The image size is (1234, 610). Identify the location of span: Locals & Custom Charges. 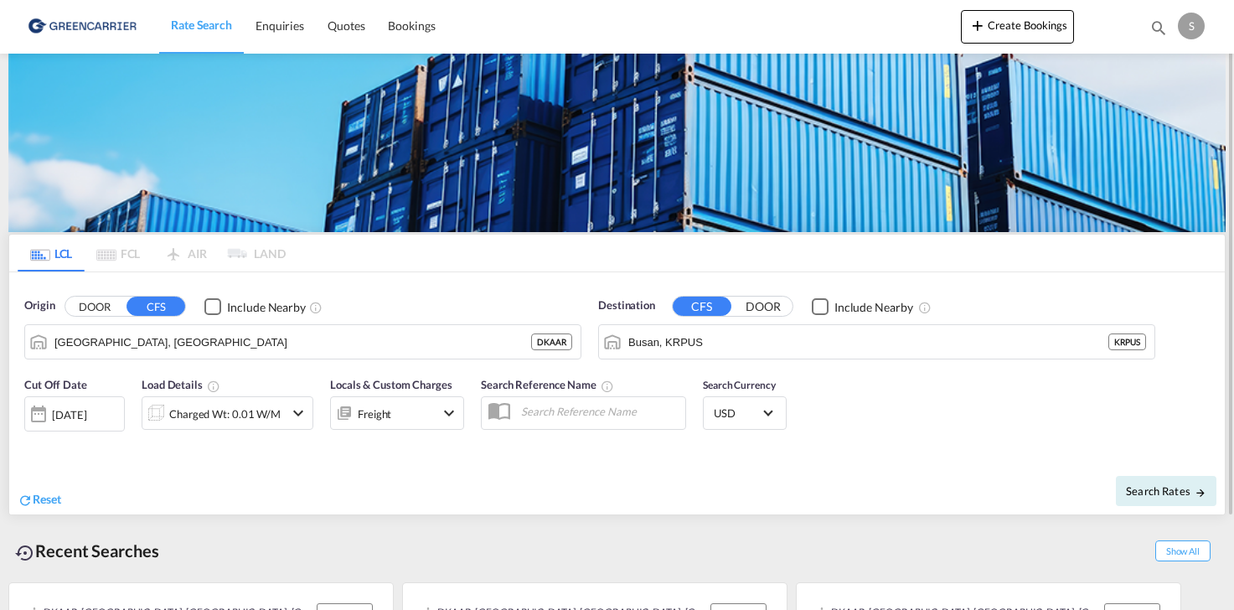
(391, 384).